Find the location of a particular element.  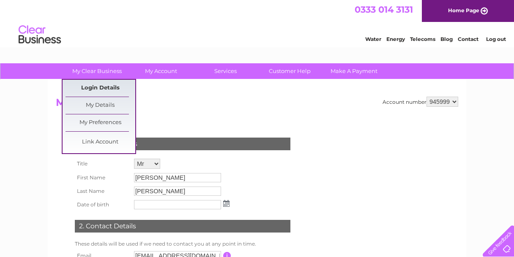

th: Last Name is located at coordinates (102, 191).